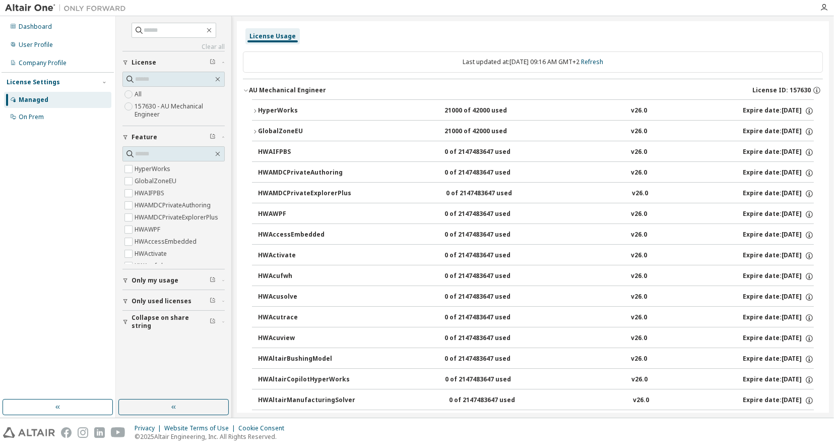 The image size is (834, 447). What do you see at coordinates (161, 301) in the screenshot?
I see `span: Only used licenses` at bounding box center [161, 301].